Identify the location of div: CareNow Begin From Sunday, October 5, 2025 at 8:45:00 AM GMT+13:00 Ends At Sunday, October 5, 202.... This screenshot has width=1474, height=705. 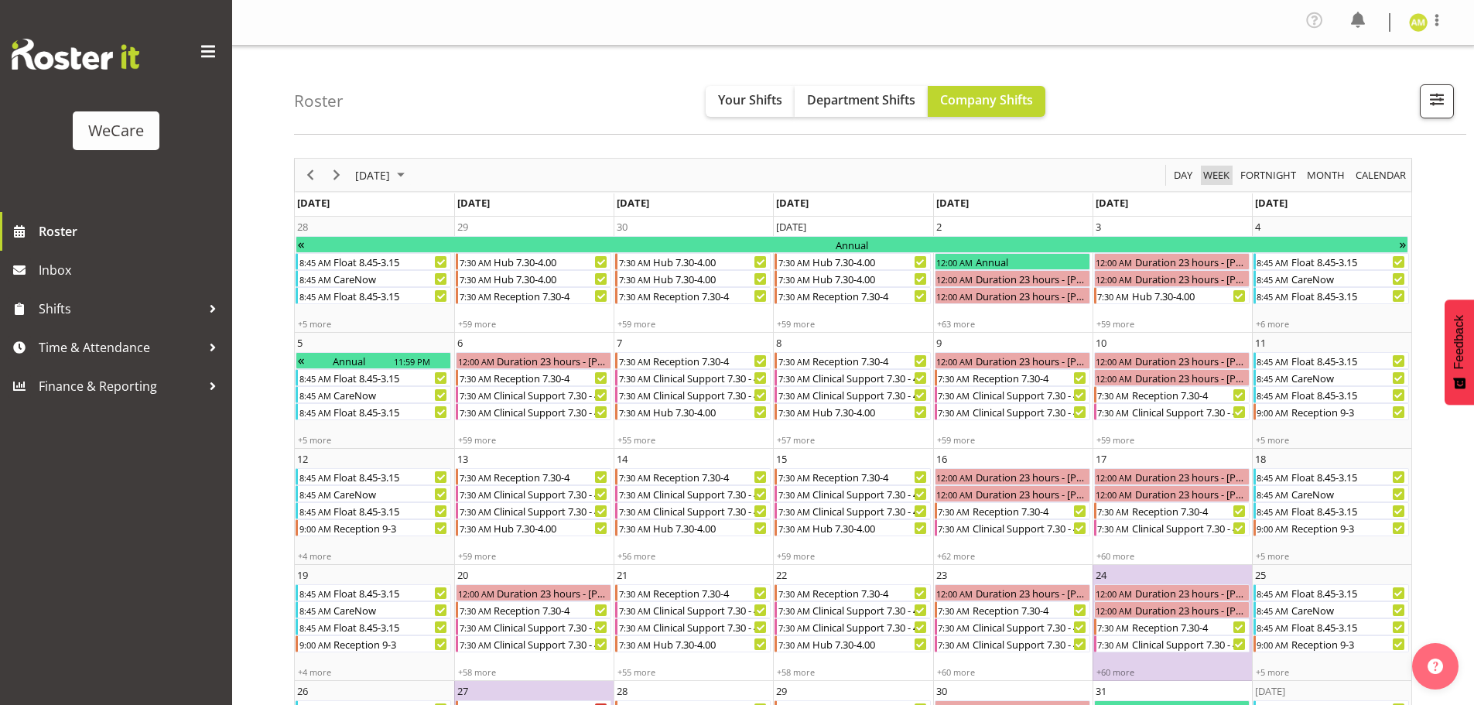
(373, 395).